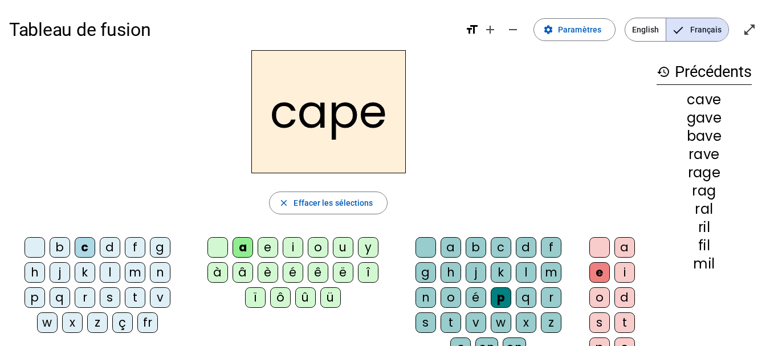 Image resolution: width=770 pixels, height=346 pixels. What do you see at coordinates (704, 100) in the screenshot?
I see `div: cave` at bounding box center [704, 100].